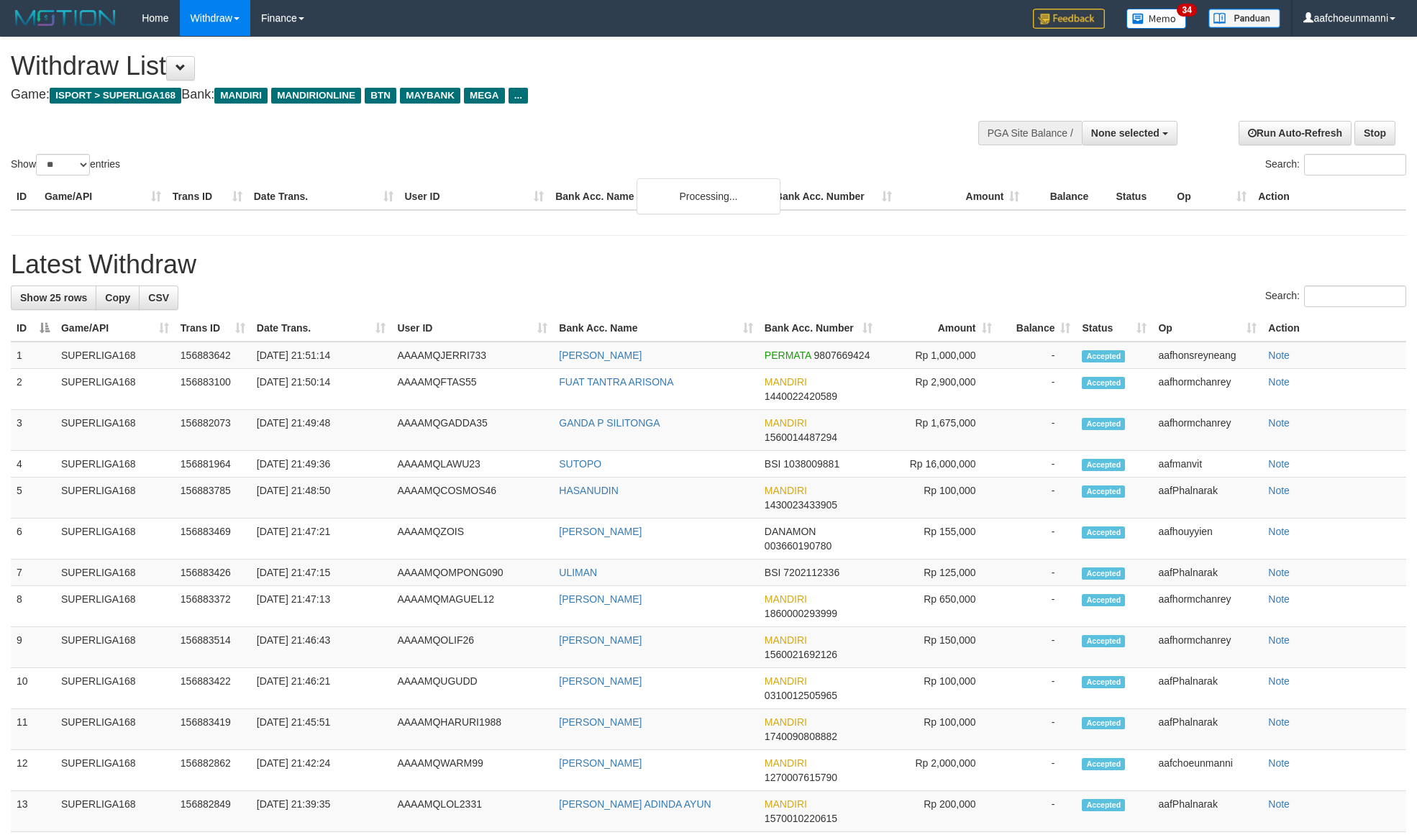 The image size is (1417, 840). What do you see at coordinates (33, 770) in the screenshot?
I see `td: 12` at bounding box center [33, 770].